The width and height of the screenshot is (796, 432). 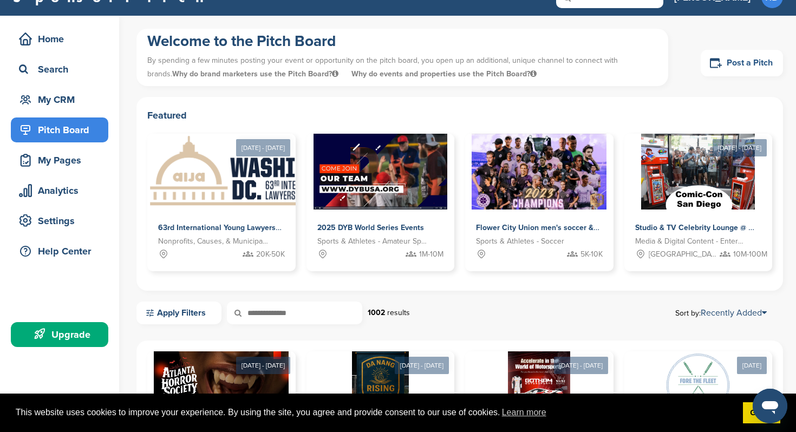 I want to click on span: This website uses cookies to improve your experience. By using the site, you agree and provide co..., so click(x=375, y=413).